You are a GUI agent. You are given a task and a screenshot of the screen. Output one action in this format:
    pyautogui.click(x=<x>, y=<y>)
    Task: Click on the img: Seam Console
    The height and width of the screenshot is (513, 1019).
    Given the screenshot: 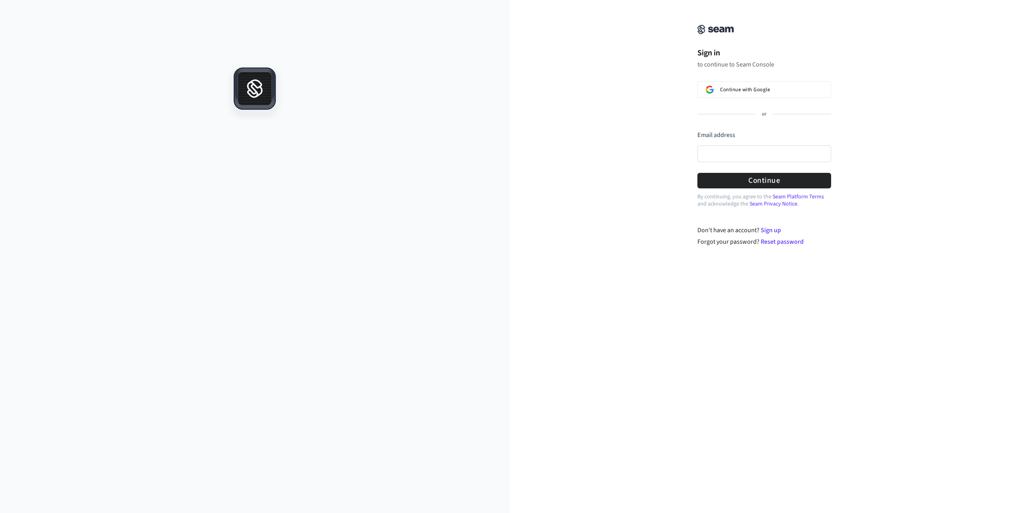 What is the action you would take?
    pyautogui.click(x=716, y=29)
    